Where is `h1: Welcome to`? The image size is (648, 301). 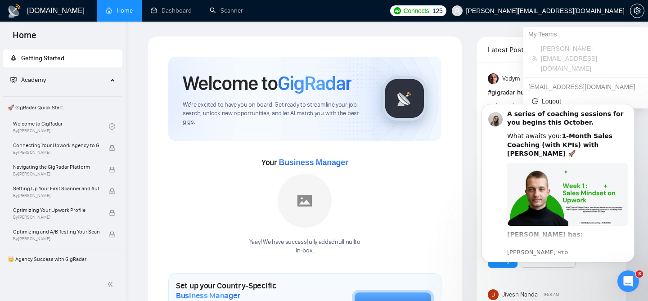 h1: Welcome to is located at coordinates (267, 83).